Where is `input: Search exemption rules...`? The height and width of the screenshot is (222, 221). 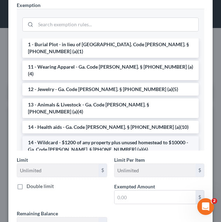 input: Search exemption rules... is located at coordinates (117, 24).